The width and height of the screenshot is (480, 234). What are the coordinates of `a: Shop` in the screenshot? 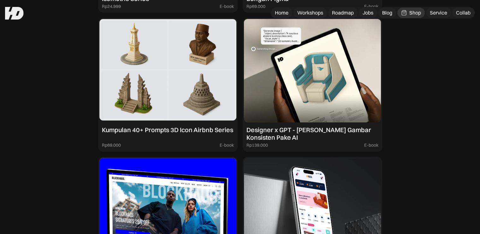 It's located at (411, 13).